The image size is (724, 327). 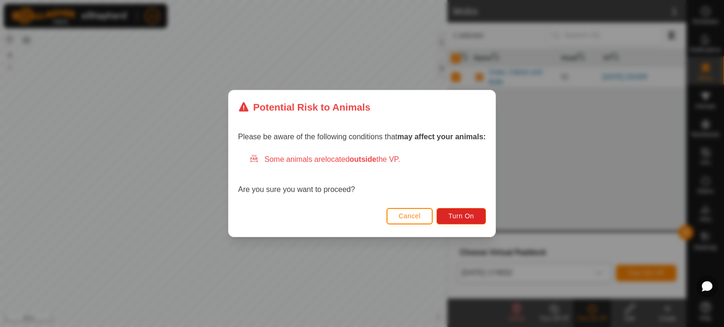 What do you see at coordinates (362, 137) in the screenshot?
I see `span: Please be aware of the following conditions that` at bounding box center [362, 137].